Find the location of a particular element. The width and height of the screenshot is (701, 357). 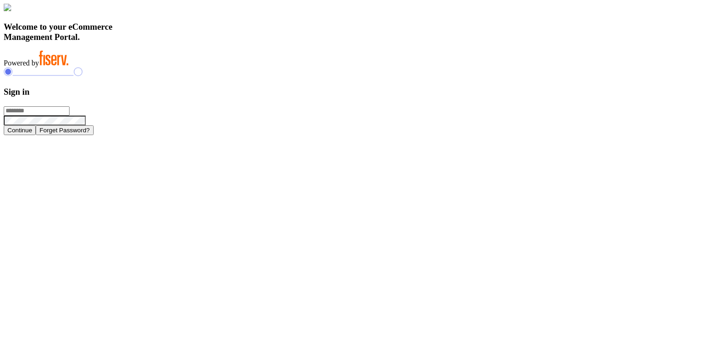

h3: Sign in is located at coordinates (351, 92).